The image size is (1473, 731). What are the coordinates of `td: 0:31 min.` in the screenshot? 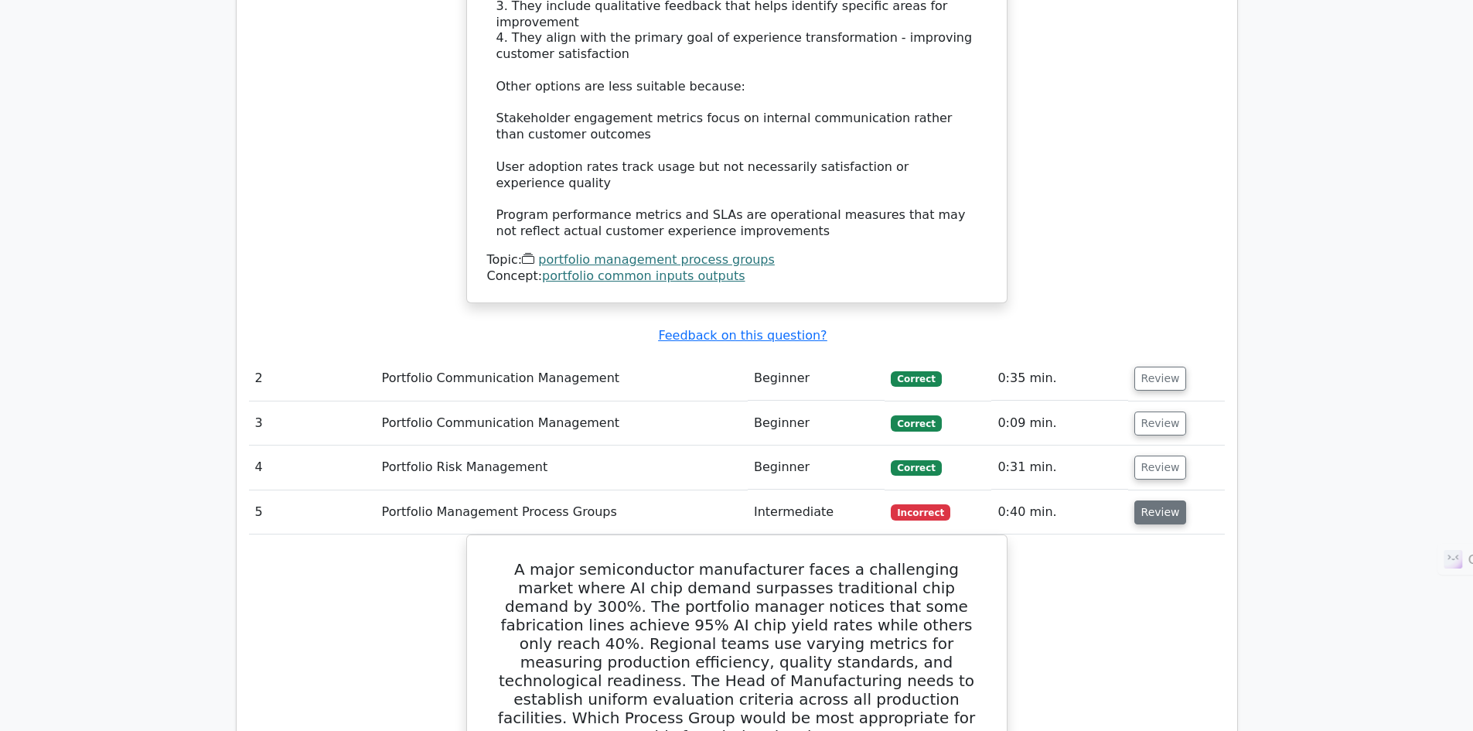 It's located at (1059, 467).